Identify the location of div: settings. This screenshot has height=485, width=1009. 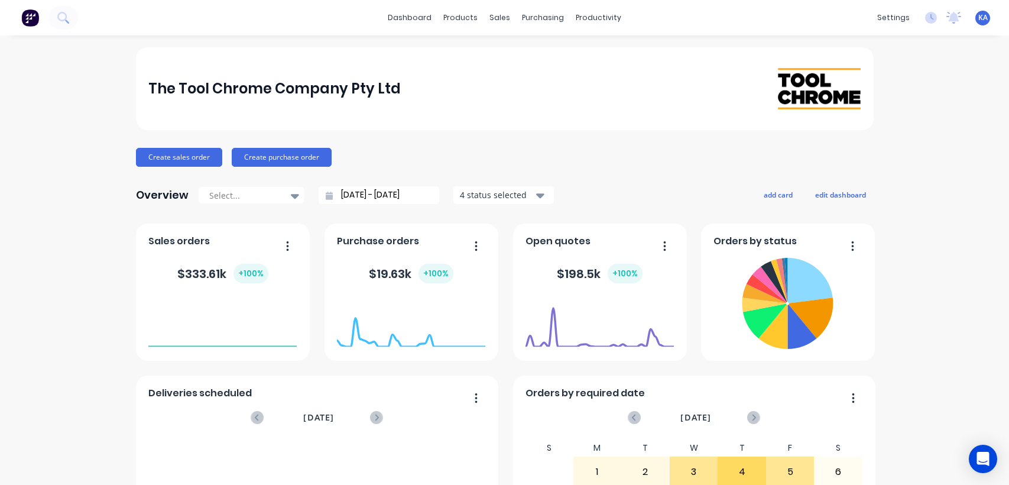
(894, 18).